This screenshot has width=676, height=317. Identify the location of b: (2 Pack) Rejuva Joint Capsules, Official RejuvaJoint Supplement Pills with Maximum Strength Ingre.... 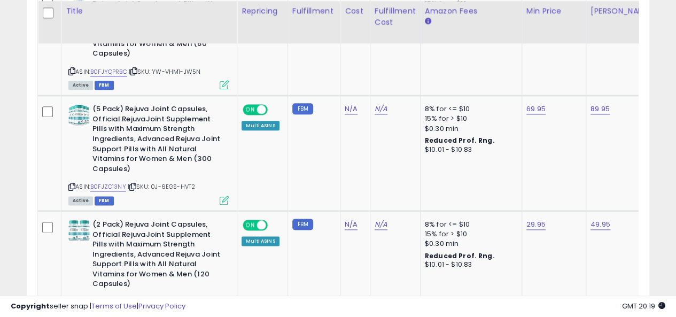
(157, 255).